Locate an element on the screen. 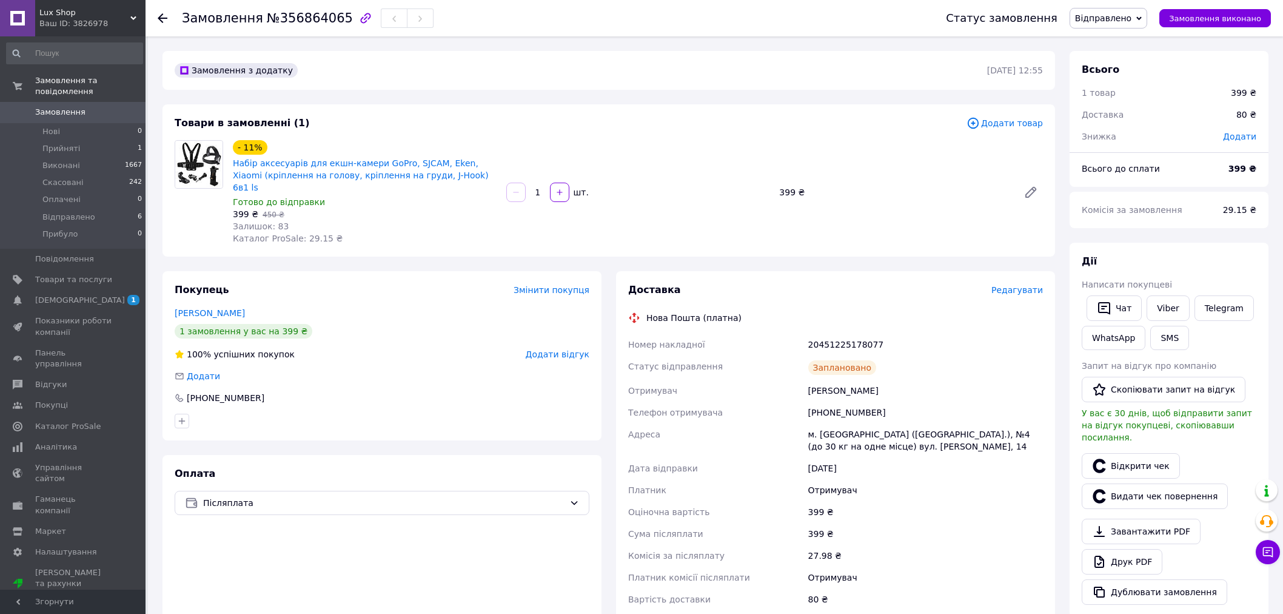 The image size is (1283, 614). span: 450 ₴ is located at coordinates (274, 215).